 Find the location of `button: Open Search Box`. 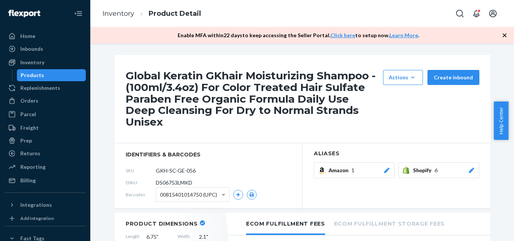

button: Open Search Box is located at coordinates (460, 14).